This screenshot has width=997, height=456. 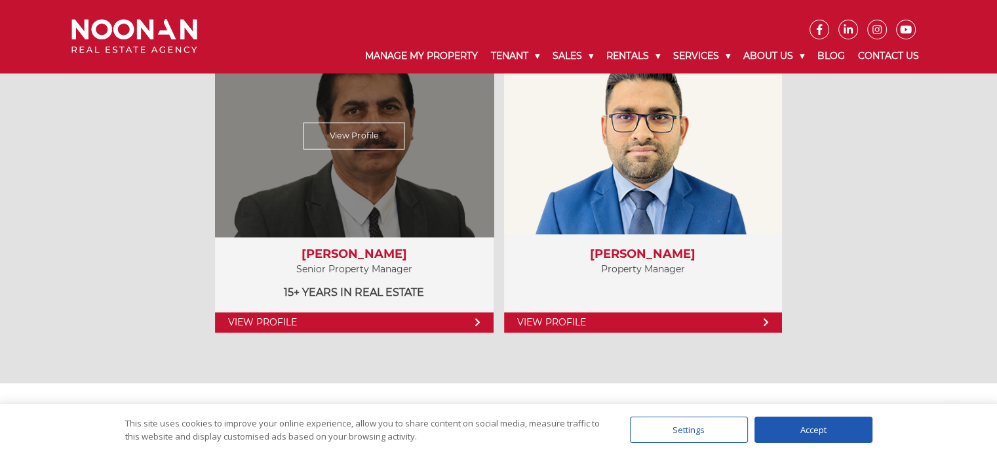 What do you see at coordinates (134, 36) in the screenshot?
I see `img: Noonan Real Estate Agency` at bounding box center [134, 36].